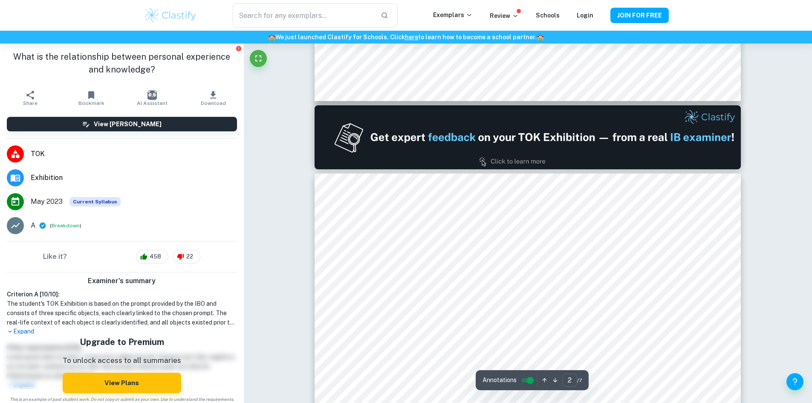  What do you see at coordinates (66, 225) in the screenshot?
I see `button: Breakdown` at bounding box center [66, 225].